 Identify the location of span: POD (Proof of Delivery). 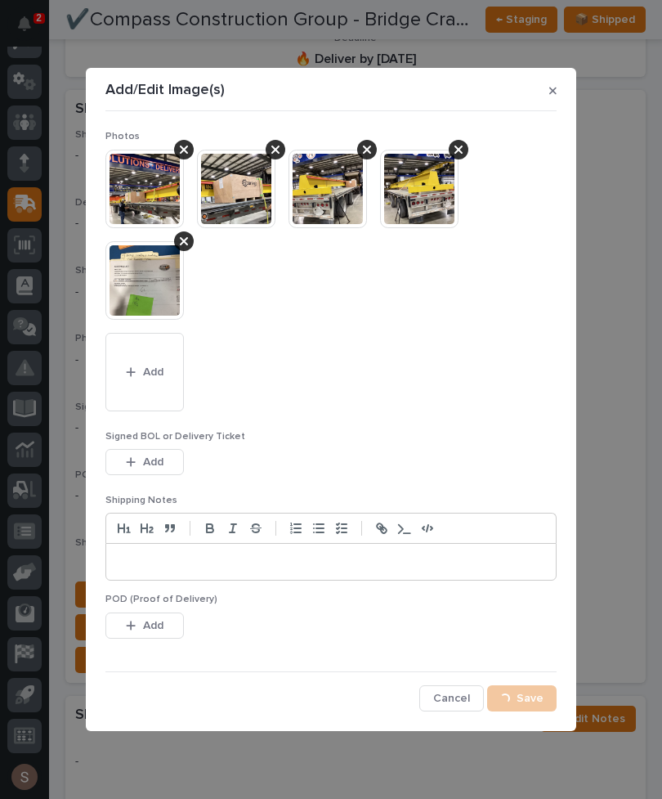
(161, 599).